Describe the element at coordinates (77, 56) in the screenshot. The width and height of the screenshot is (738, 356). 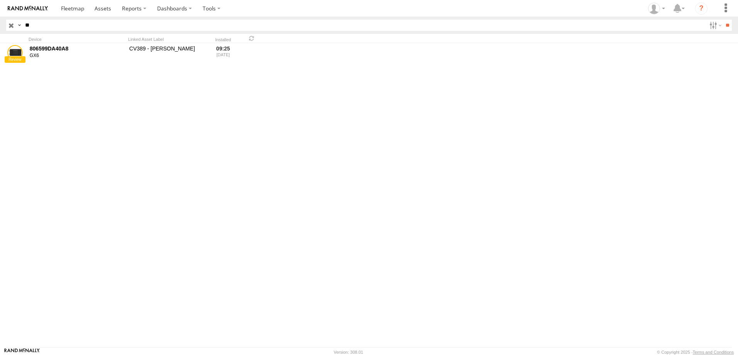
I see `div: GX6` at that location.